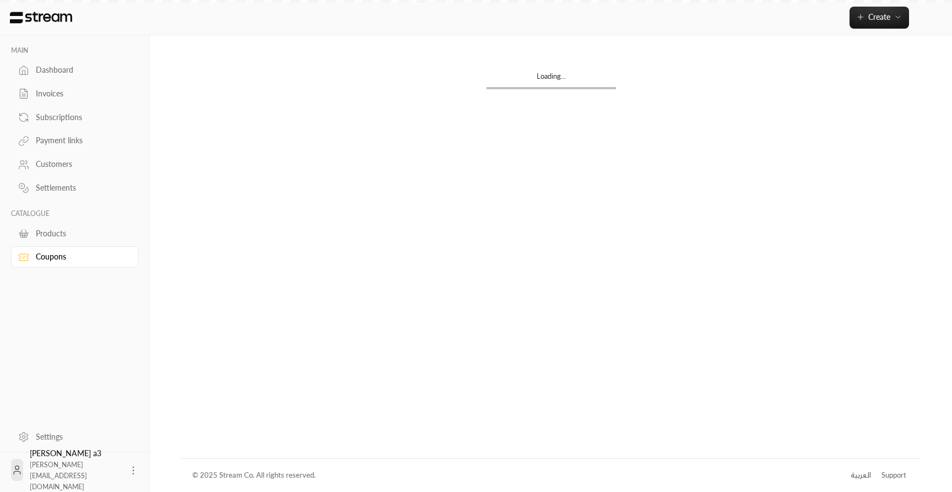  I want to click on p: MAIN, so click(75, 51).